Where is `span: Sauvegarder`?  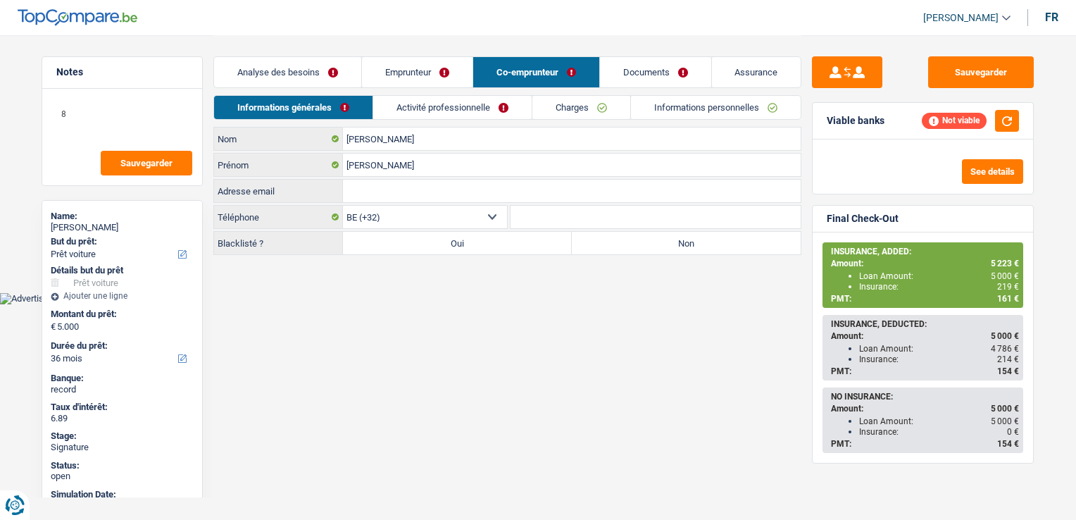 span: Sauvegarder is located at coordinates (147, 163).